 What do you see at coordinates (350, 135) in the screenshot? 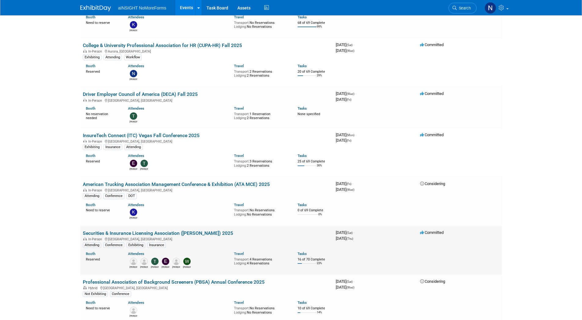
I see `span: (Mon)` at bounding box center [350, 135].